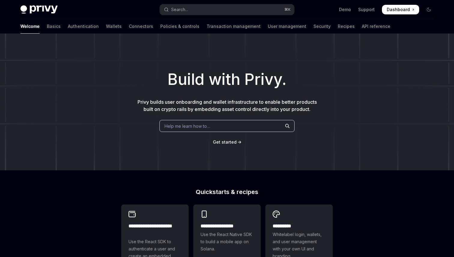  I want to click on a: Recipes, so click(346, 26).